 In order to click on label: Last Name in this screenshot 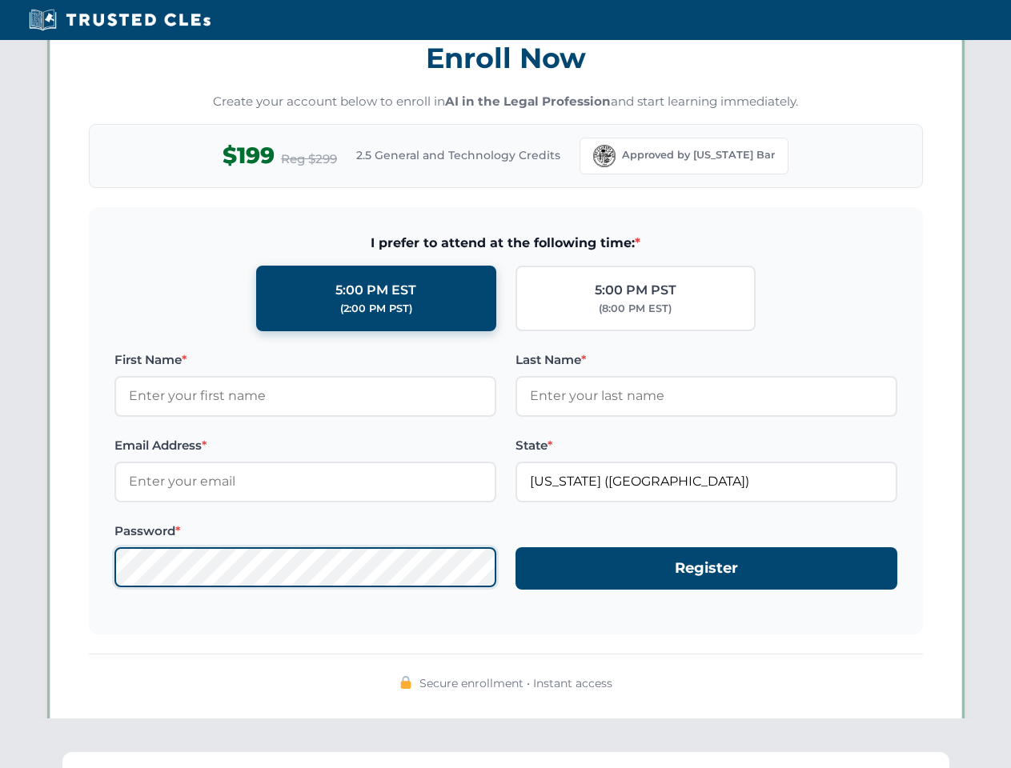, I will do `click(706, 360)`.